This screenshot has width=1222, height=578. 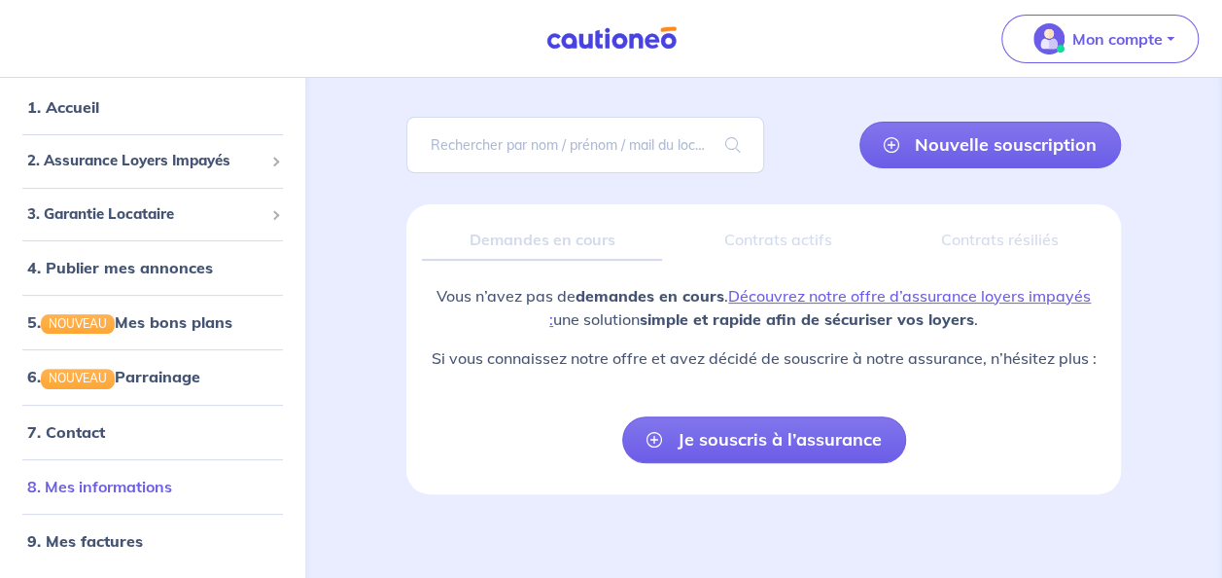 What do you see at coordinates (120, 268) in the screenshot?
I see `a: 4. Publier mes annonces` at bounding box center [120, 268].